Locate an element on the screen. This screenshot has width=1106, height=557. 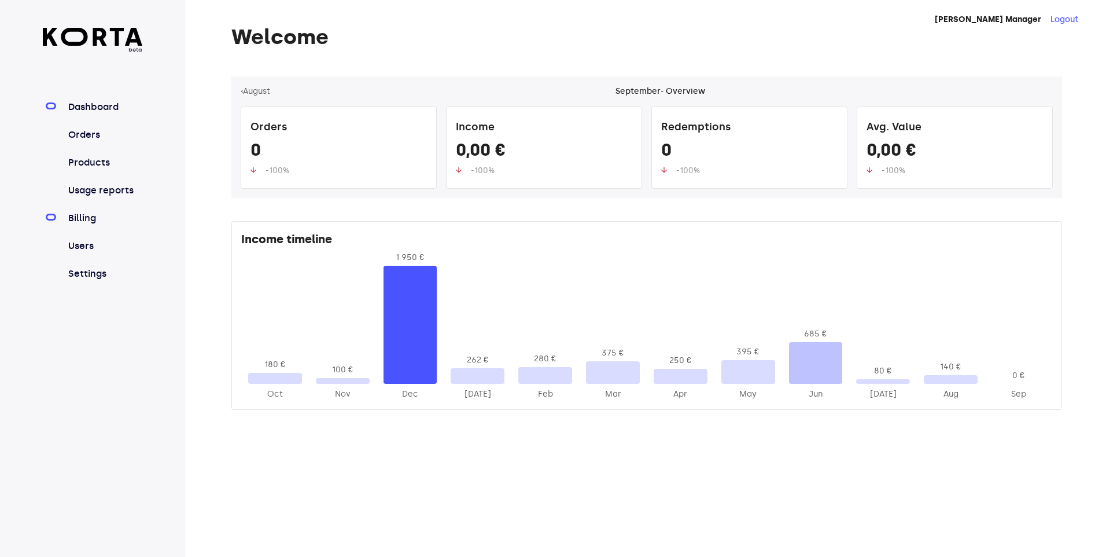
div: 395 € is located at coordinates (748, 352).